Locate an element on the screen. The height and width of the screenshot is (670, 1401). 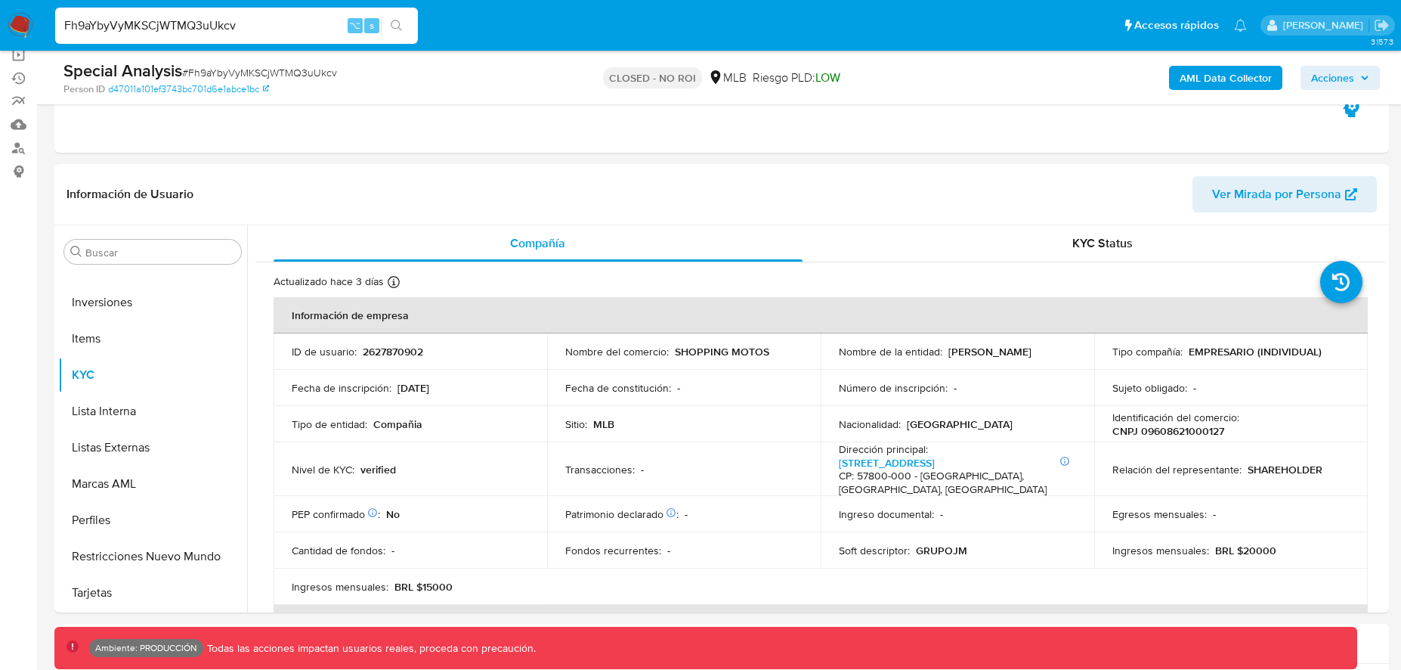
p: Patrimonio declarado : is located at coordinates (622, 514).